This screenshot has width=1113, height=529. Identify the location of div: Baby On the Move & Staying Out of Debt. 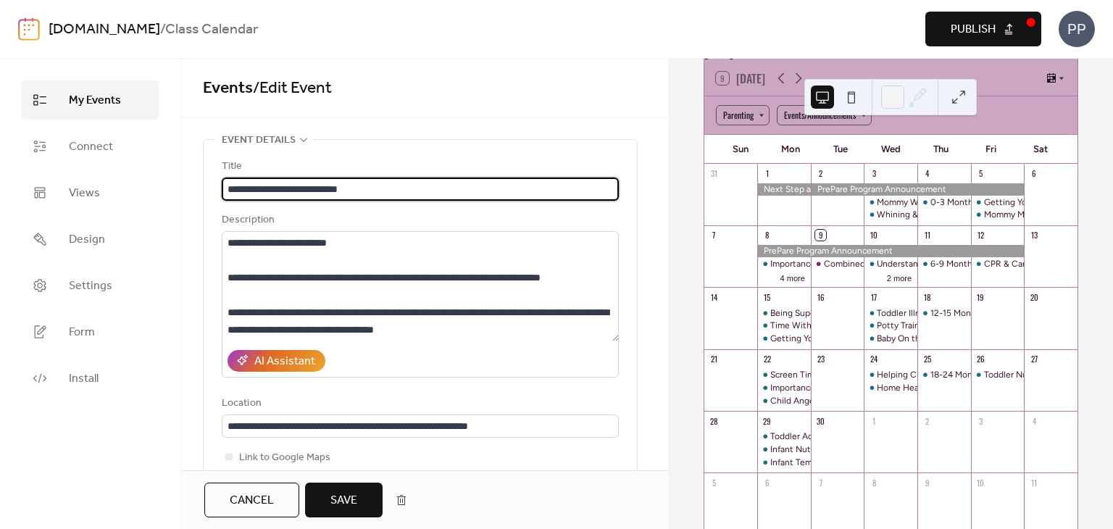
(890, 338).